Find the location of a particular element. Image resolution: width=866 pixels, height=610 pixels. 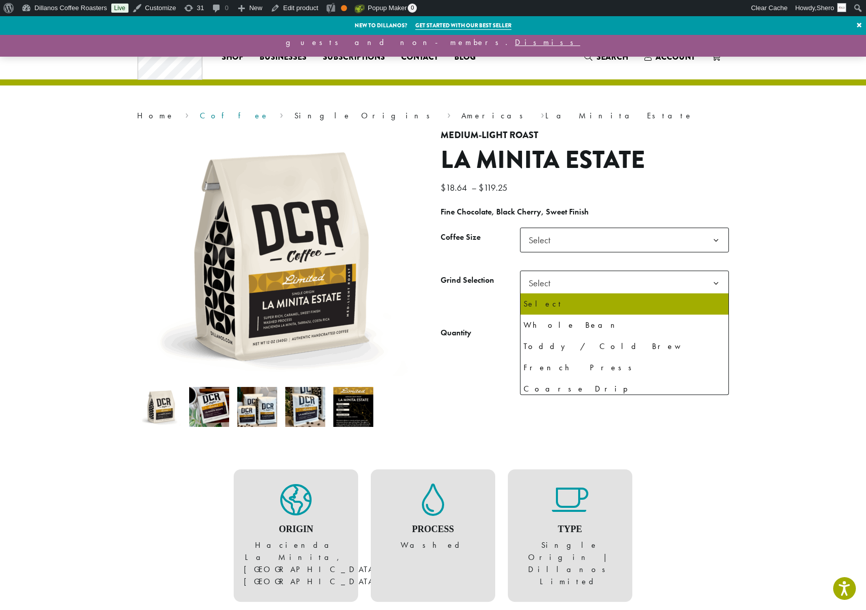

div: OK is located at coordinates (344, 8).